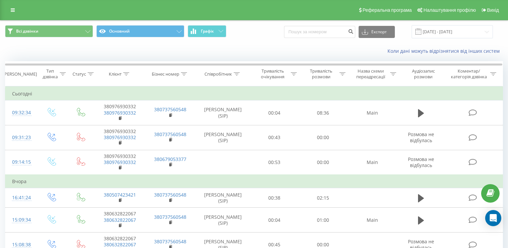  Describe the element at coordinates (493, 218) in the screenshot. I see `div: Open Intercom Messenger` at that location.